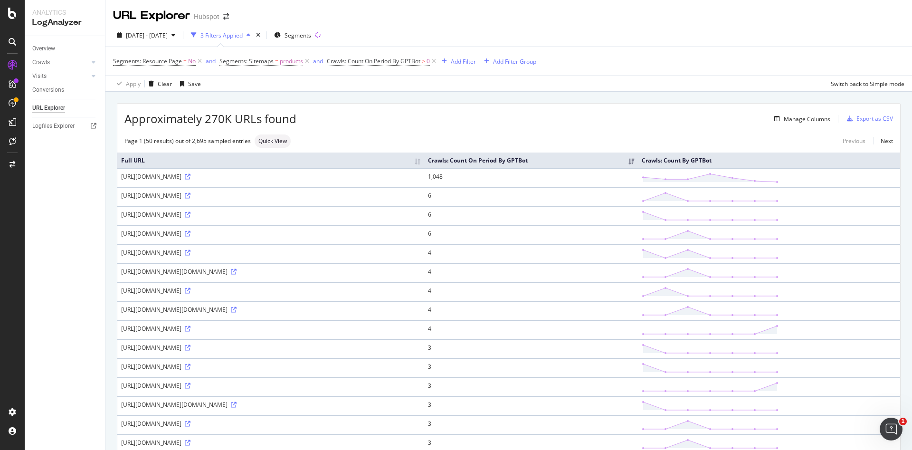 This screenshot has width=912, height=450. Describe the element at coordinates (883, 141) in the screenshot. I see `a: Next` at that location.